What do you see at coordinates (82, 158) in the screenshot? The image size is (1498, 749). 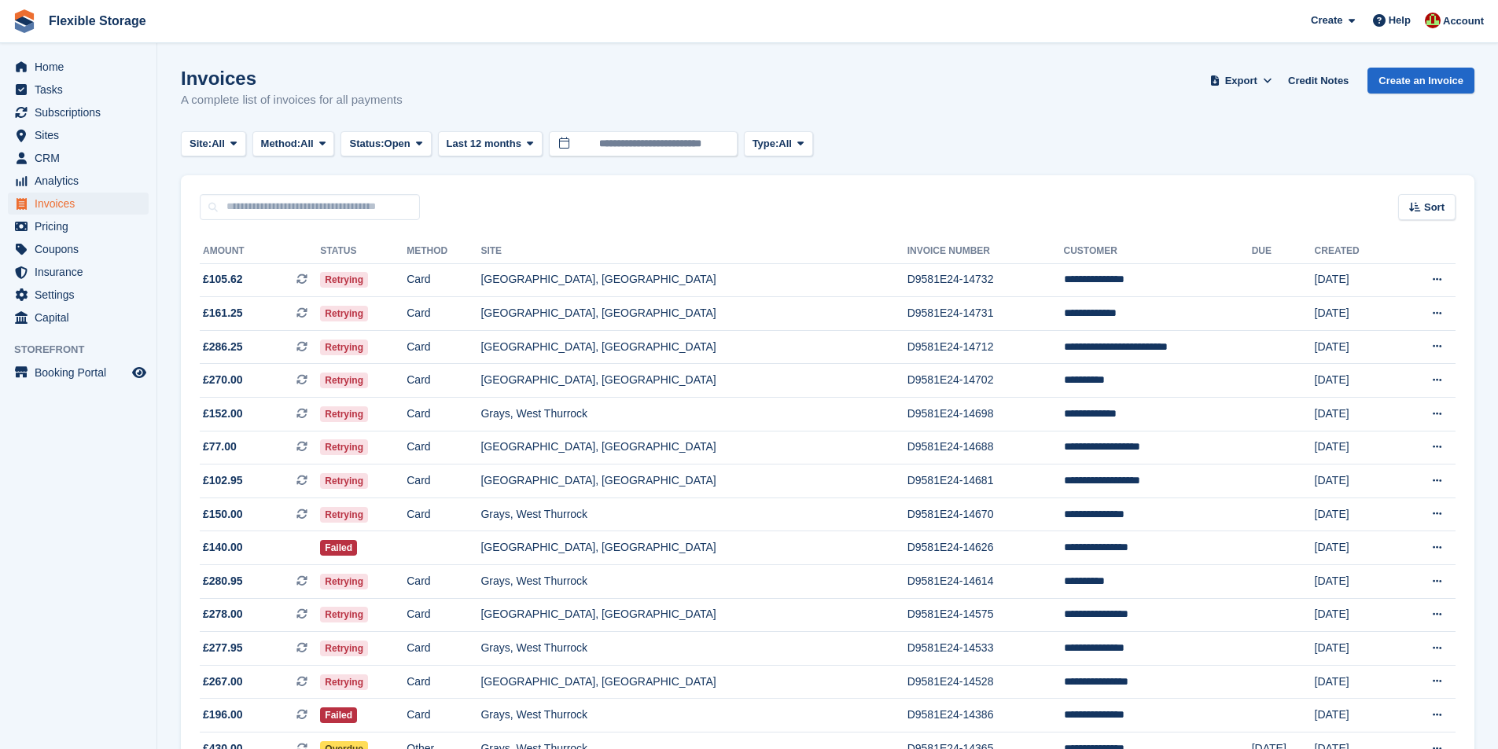 I see `span: CRM` at bounding box center [82, 158].